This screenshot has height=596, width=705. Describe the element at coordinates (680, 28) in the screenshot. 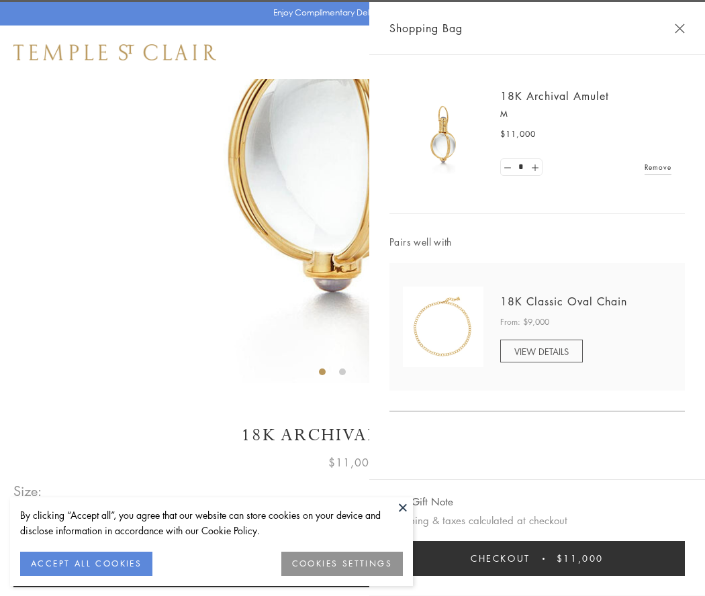

I see `button: Close Shopping Bag` at that location.